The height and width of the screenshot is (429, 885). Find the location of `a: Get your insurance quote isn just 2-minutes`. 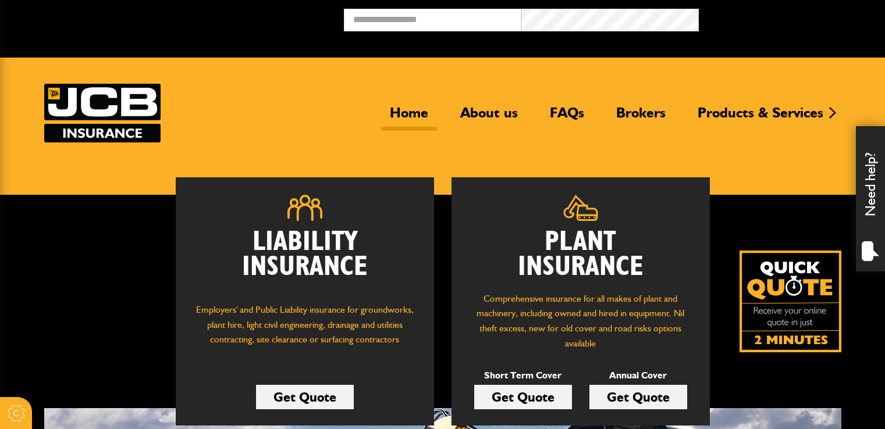

a: Get your insurance quote isn just 2-minutes is located at coordinates (790, 301).